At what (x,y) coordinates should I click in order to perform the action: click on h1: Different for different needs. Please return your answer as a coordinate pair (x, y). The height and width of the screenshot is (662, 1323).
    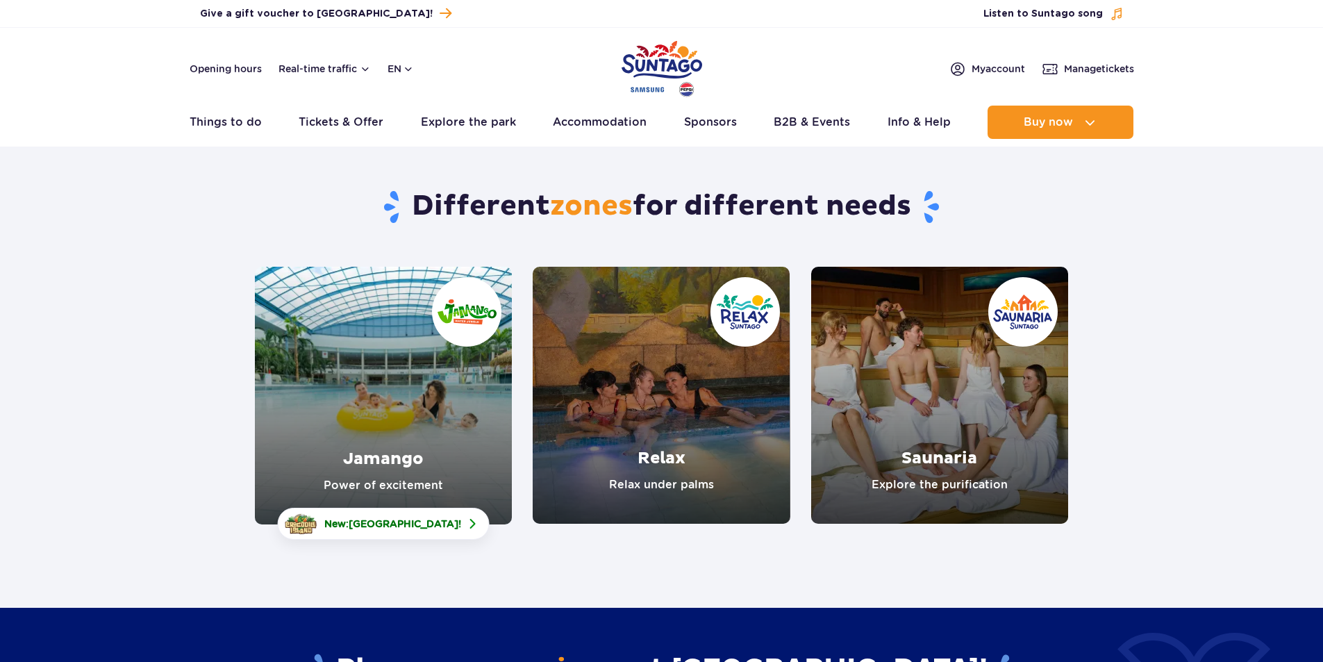
    Looking at the image, I should click on (661, 207).